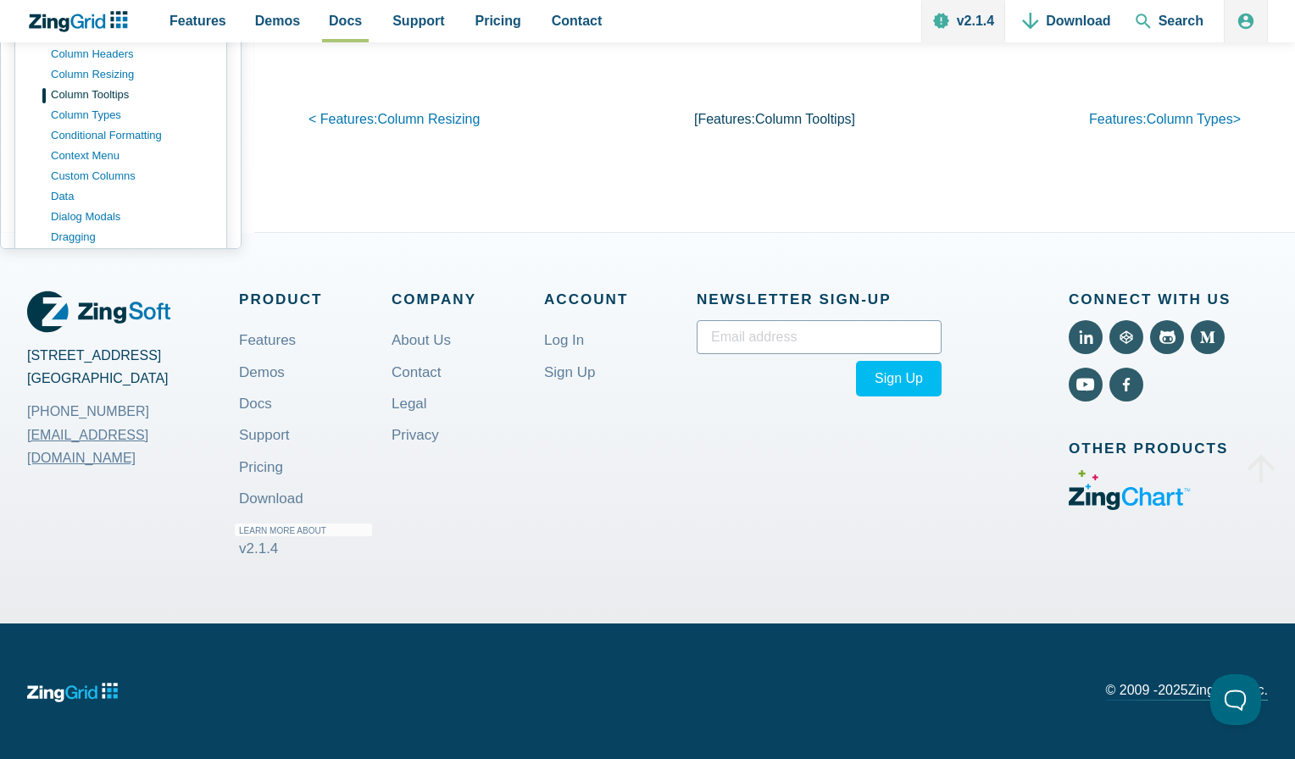 This screenshot has height=759, width=1295. I want to click on a: View Facebook (External), so click(1126, 385).